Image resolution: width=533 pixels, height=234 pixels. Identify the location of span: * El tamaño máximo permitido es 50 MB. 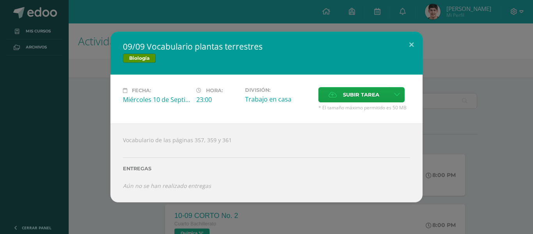
(364, 107).